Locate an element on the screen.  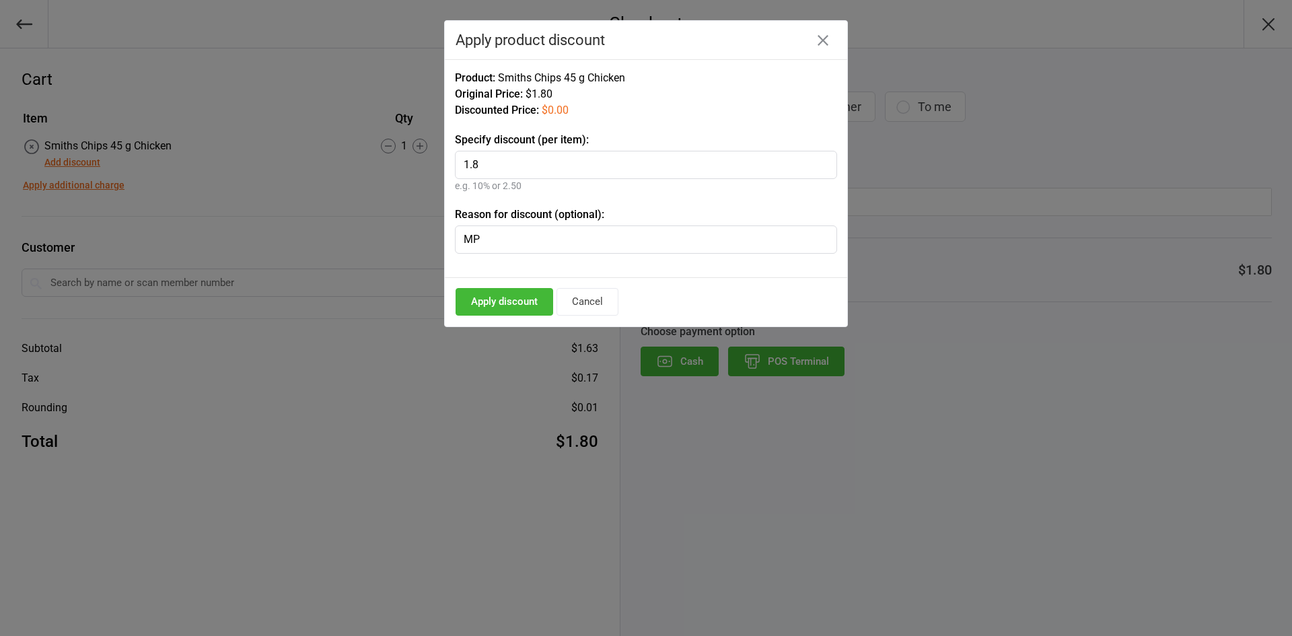
label: Specify discount (per item): is located at coordinates (646, 140).